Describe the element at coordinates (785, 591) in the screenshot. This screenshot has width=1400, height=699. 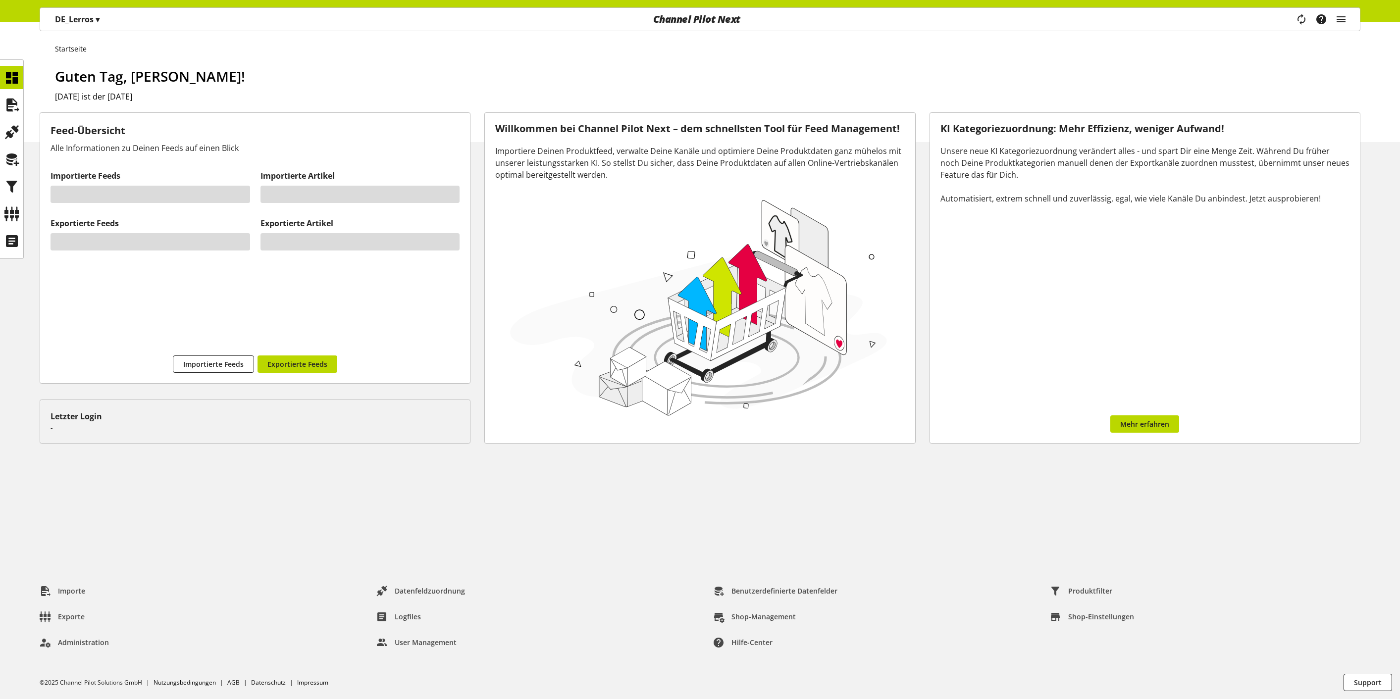
I see `span: Benutzerdefinierte Datenfelder` at that location.